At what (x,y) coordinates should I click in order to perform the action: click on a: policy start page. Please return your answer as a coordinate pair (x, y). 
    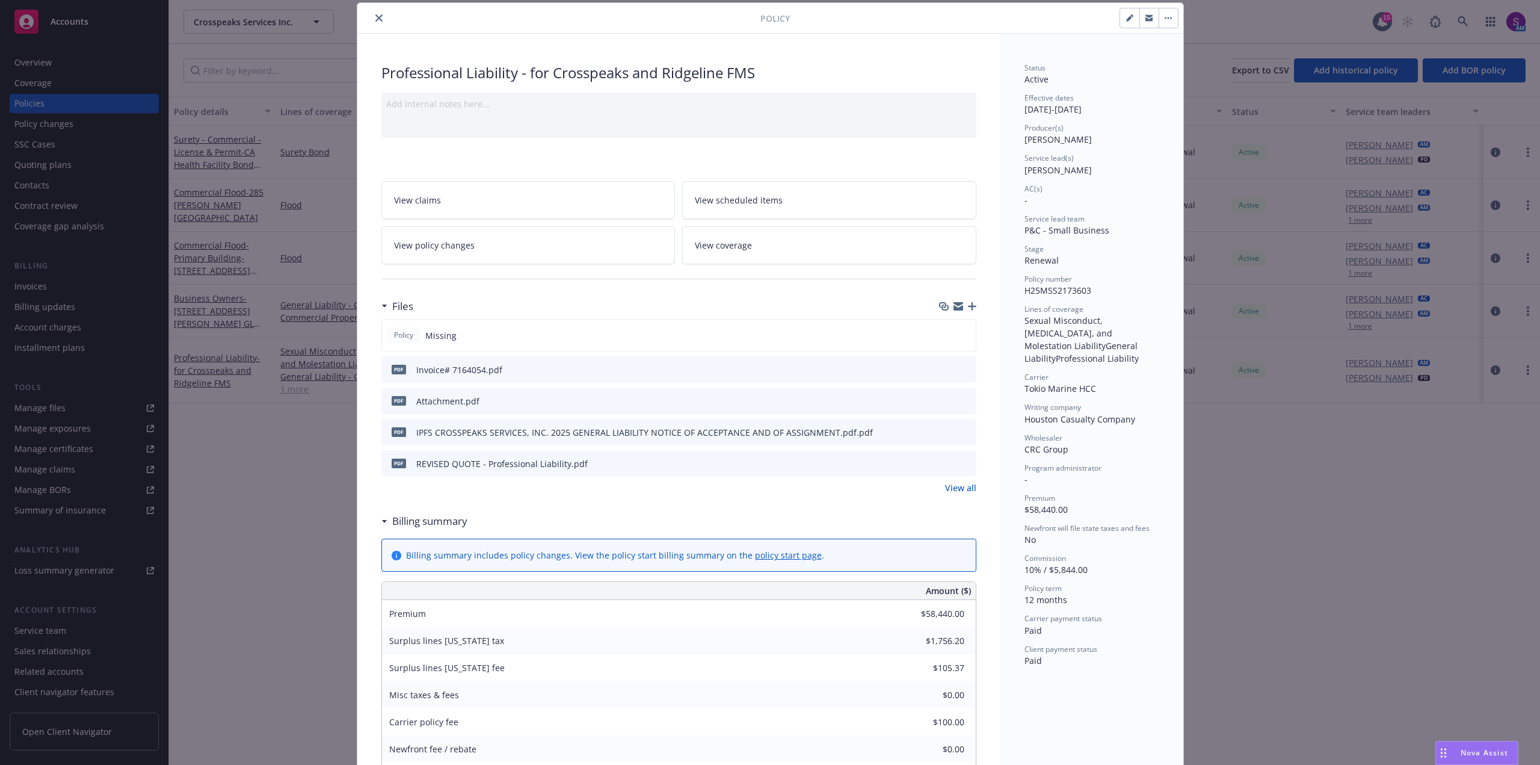
    Looking at the image, I should click on (788, 555).